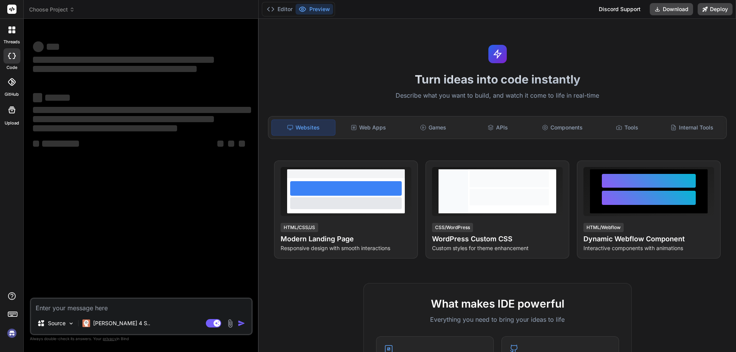  Describe the element at coordinates (279, 9) in the screenshot. I see `button: Editor` at that location.